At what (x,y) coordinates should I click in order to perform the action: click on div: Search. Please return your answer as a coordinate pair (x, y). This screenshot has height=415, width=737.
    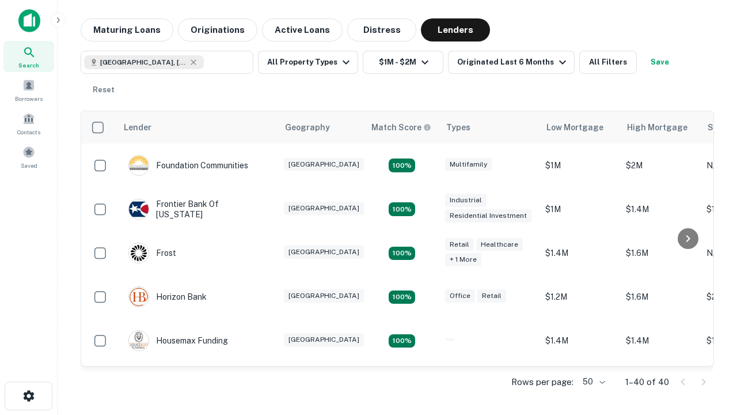
    Looking at the image, I should click on (29, 56).